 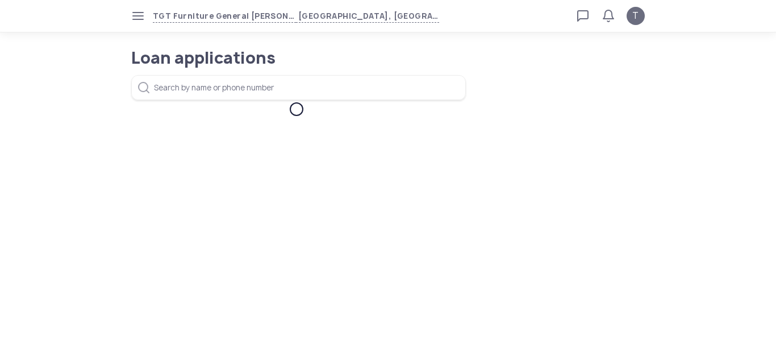 What do you see at coordinates (636, 16) in the screenshot?
I see `button: T` at bounding box center [636, 16].